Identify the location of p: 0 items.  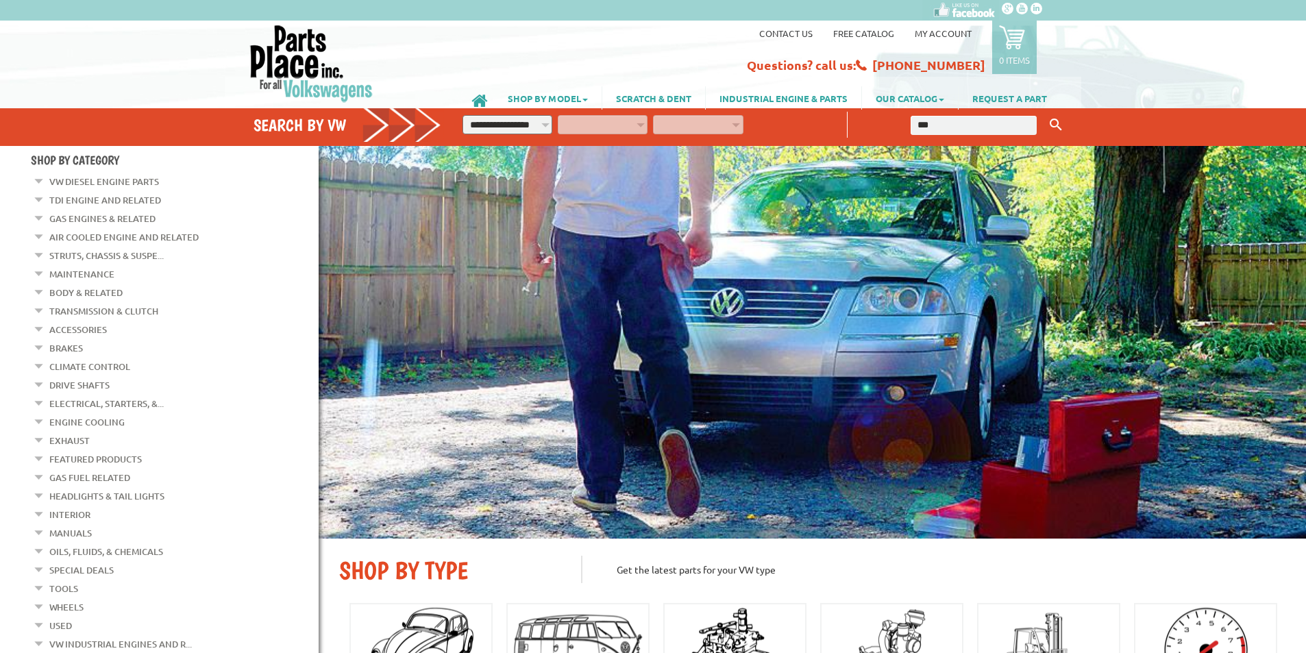
(1014, 60).